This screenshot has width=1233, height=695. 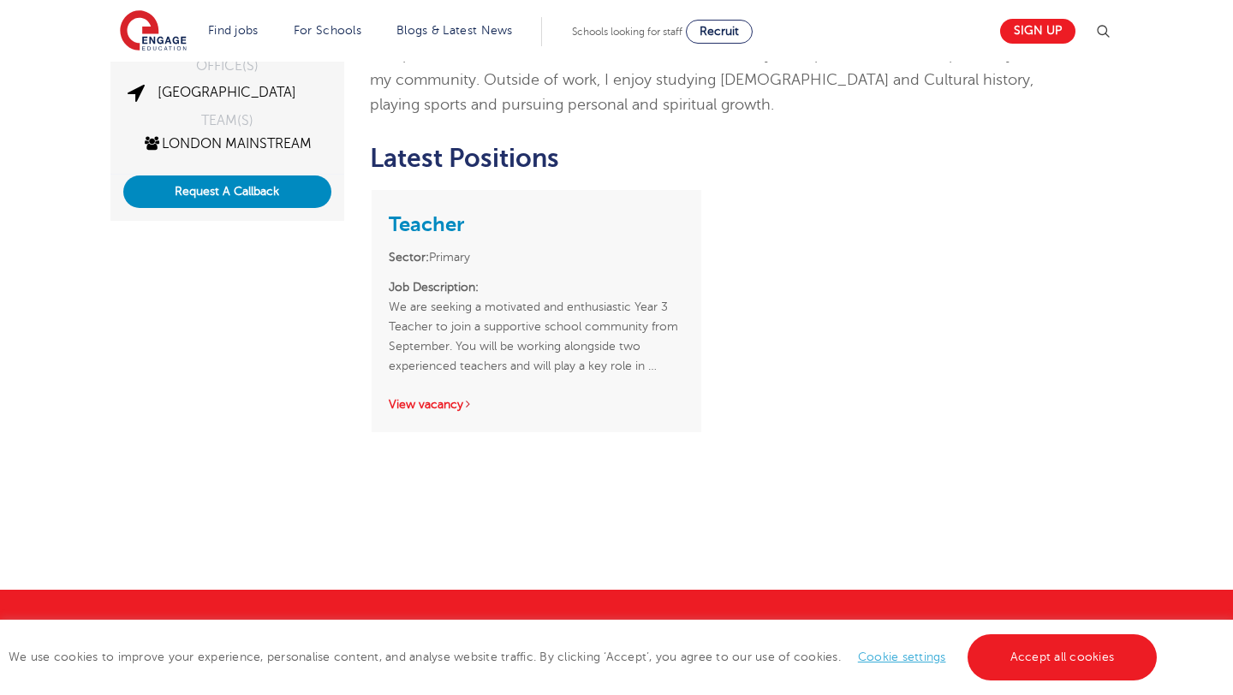 What do you see at coordinates (227, 121) in the screenshot?
I see `div: TEAM(S)` at bounding box center [227, 121].